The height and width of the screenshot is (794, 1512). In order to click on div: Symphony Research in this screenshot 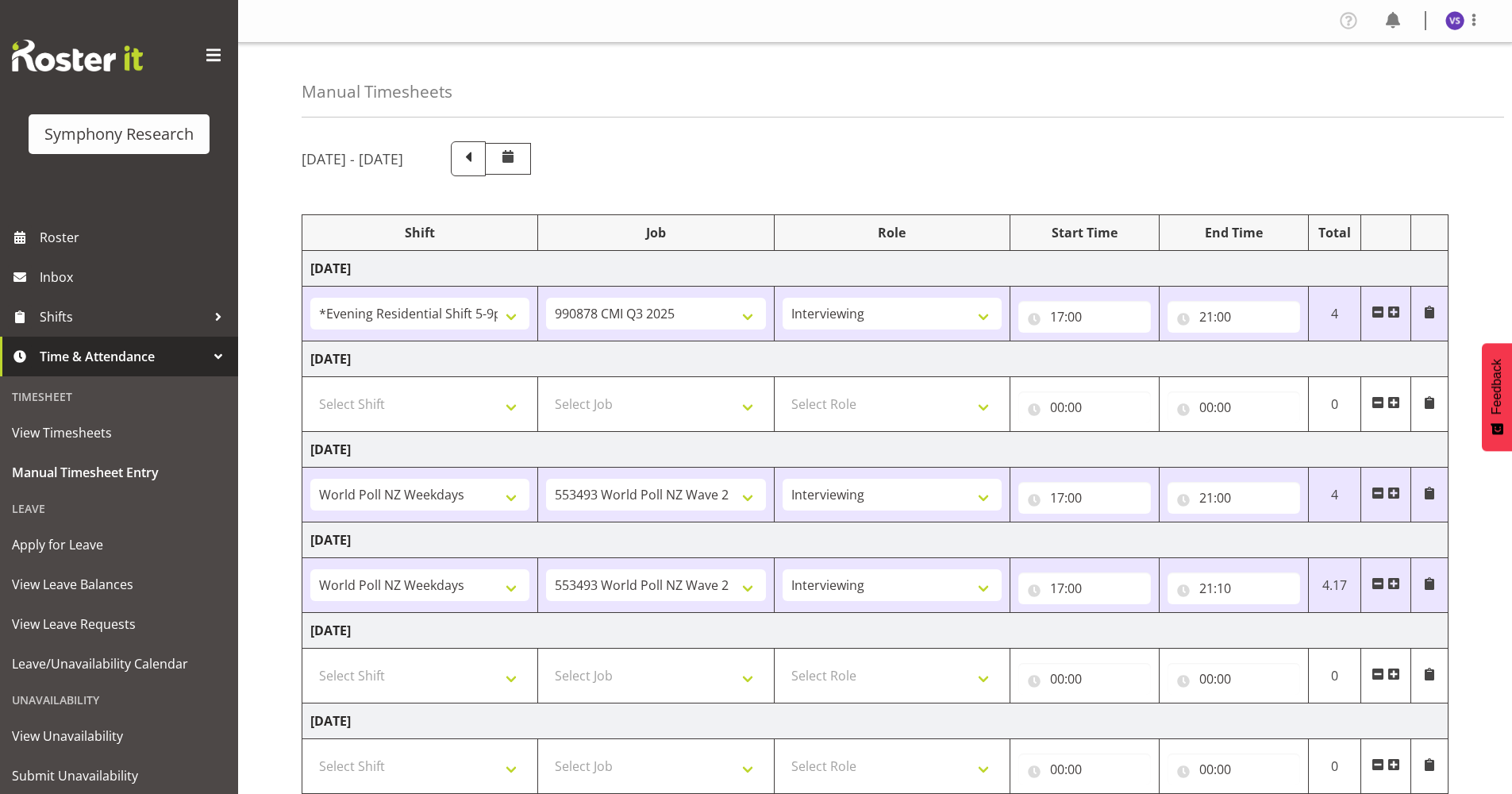, I will do `click(120, 134)`.